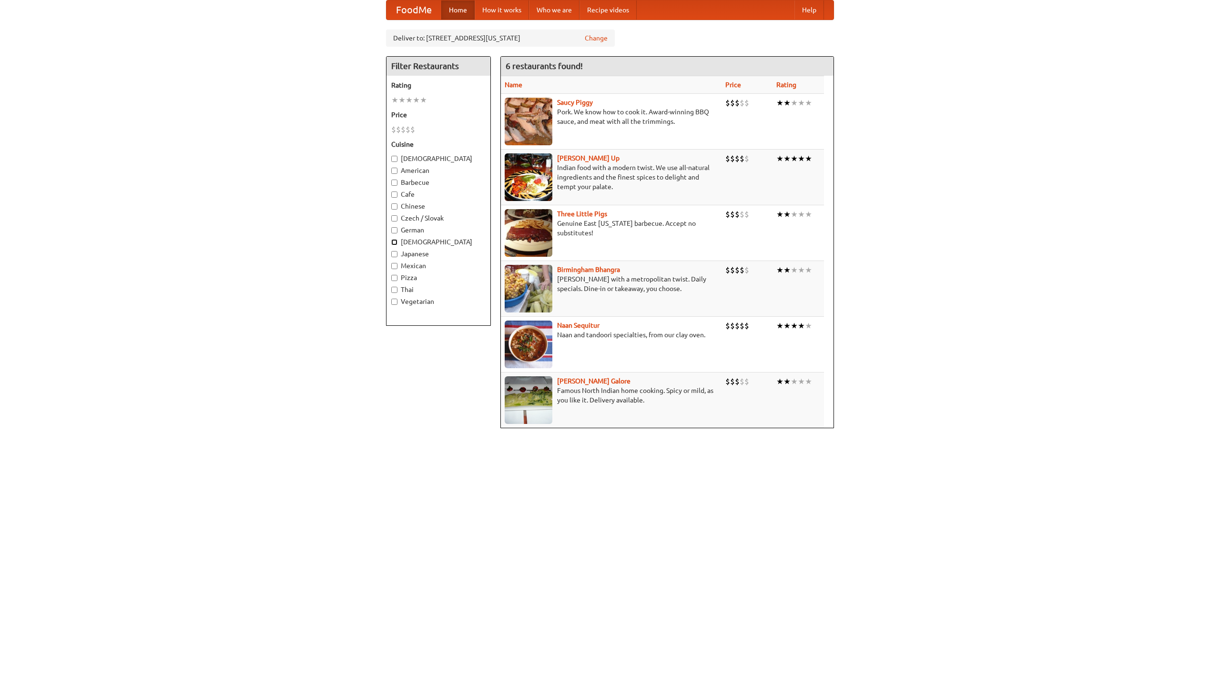 The image size is (1220, 674). Describe the element at coordinates (589, 270) in the screenshot. I see `b: Birmingham Bhangra` at that location.